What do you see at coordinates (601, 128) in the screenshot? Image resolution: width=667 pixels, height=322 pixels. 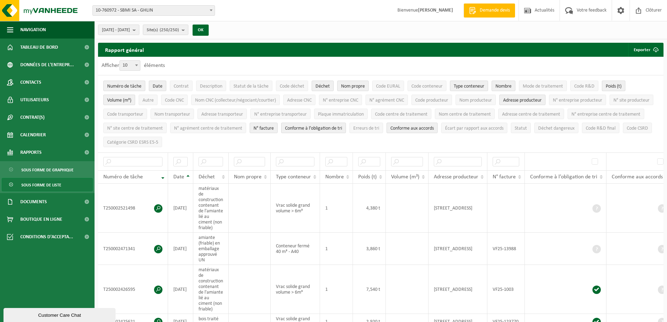 I see `button: Code R&D finalCode R&amp;D final: Activate to sort` at bounding box center [601, 128].